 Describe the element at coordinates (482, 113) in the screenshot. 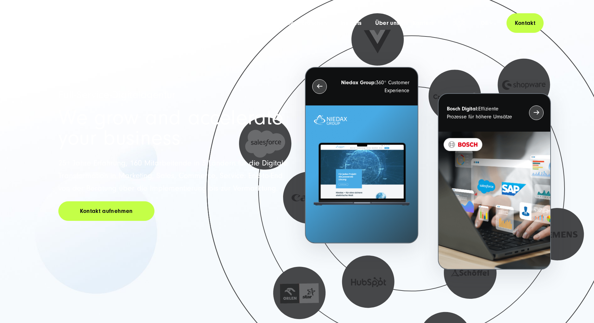

I see `p: Effiziente Prozesse für höhere Umsätze` at that location.